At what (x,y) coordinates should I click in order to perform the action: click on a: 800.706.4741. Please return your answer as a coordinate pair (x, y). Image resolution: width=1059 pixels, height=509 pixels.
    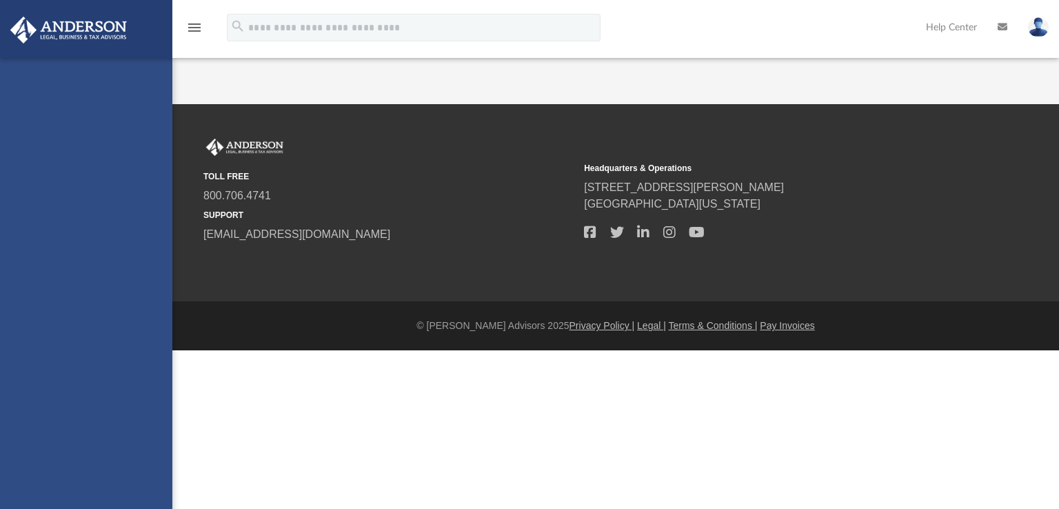
    Looking at the image, I should click on (237, 195).